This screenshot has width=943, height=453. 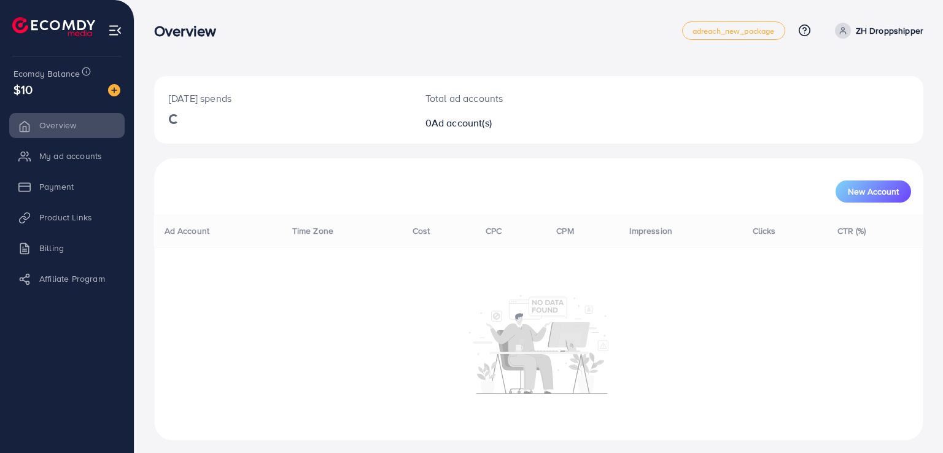 I want to click on a: adreach_new_package, so click(x=733, y=31).